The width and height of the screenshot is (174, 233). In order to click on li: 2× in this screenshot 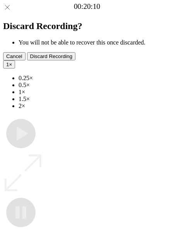, I will do `click(95, 106)`.